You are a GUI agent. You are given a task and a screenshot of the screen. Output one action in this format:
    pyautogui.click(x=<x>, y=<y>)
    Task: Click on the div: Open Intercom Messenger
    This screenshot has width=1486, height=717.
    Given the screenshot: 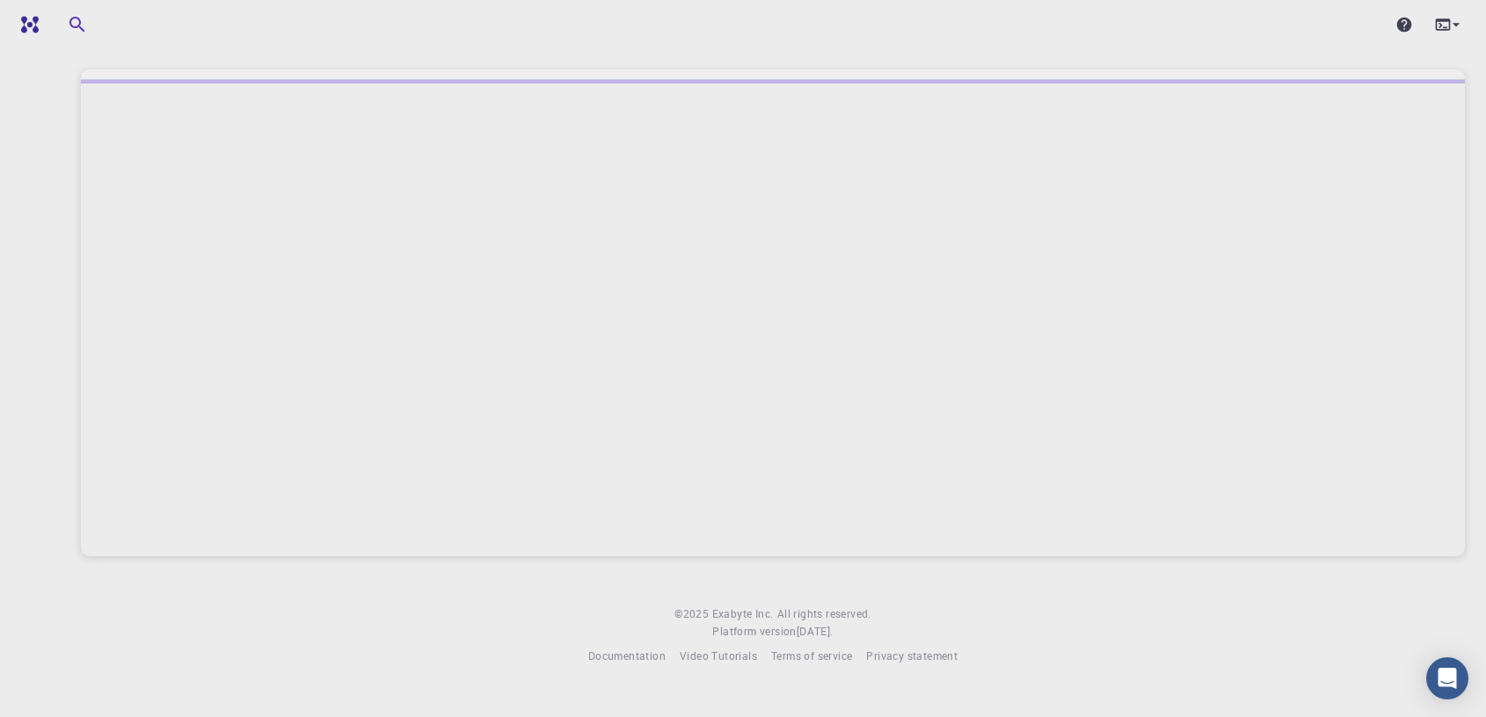 What is the action you would take?
    pyautogui.click(x=1447, y=679)
    